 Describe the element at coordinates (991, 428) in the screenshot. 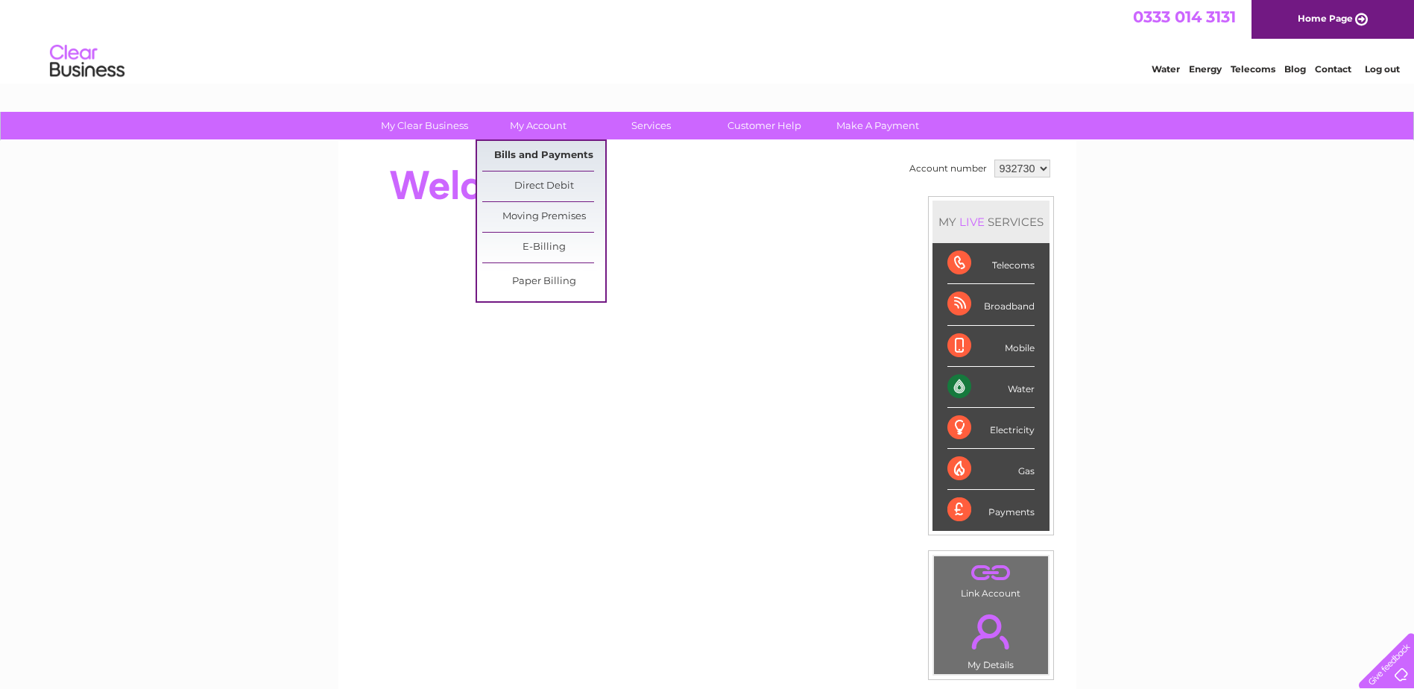

I see `div: Electricity` at that location.